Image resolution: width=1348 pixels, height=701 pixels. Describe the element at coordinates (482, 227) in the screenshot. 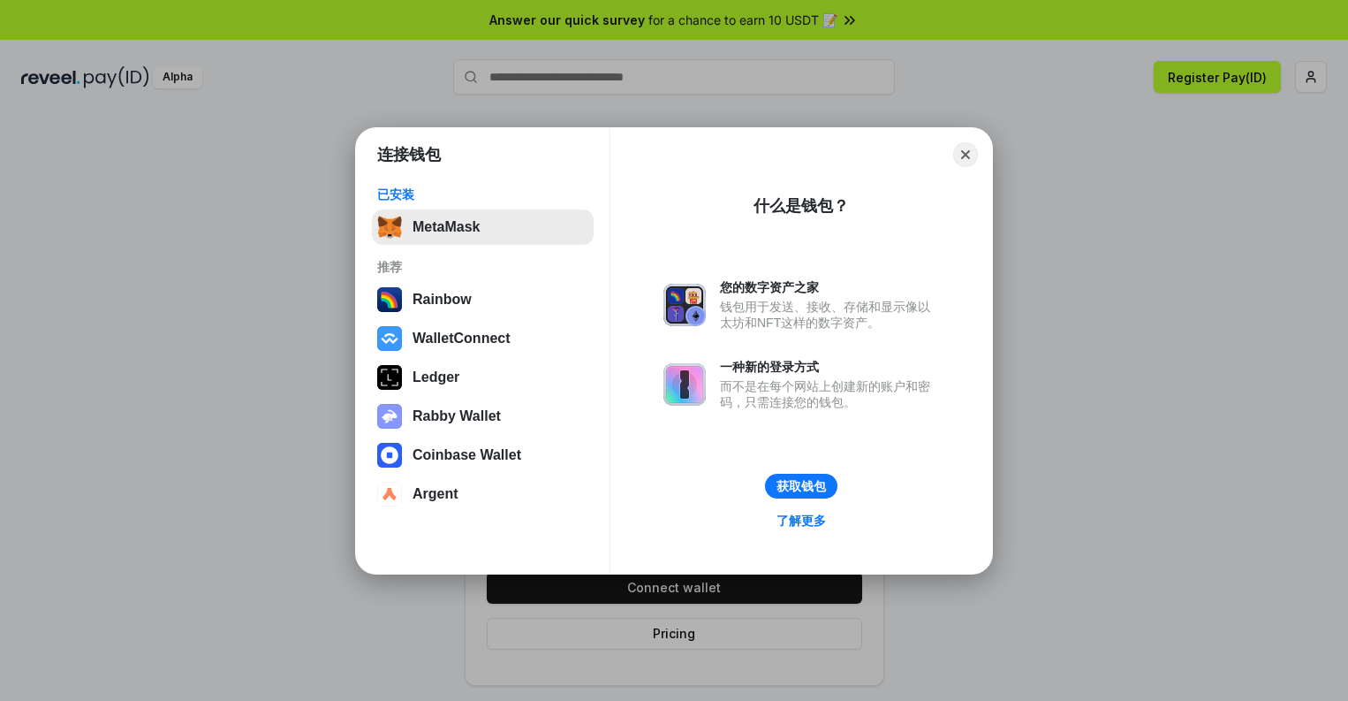

I see `button: MetaMask` at that location.